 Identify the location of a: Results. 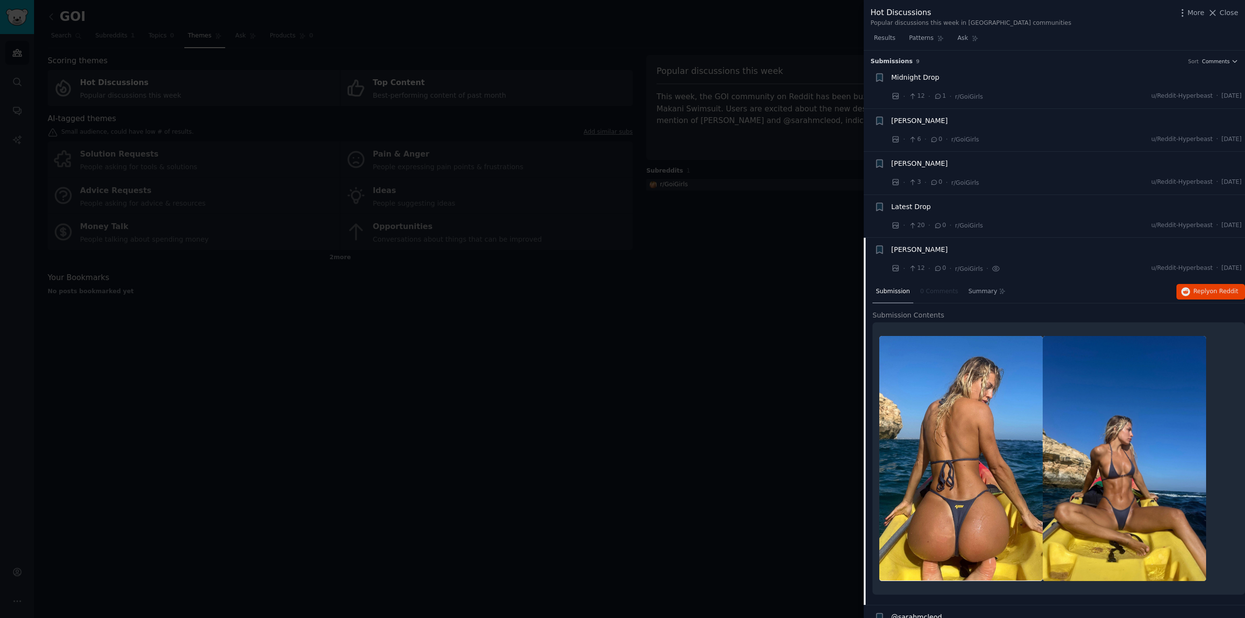
(885, 40).